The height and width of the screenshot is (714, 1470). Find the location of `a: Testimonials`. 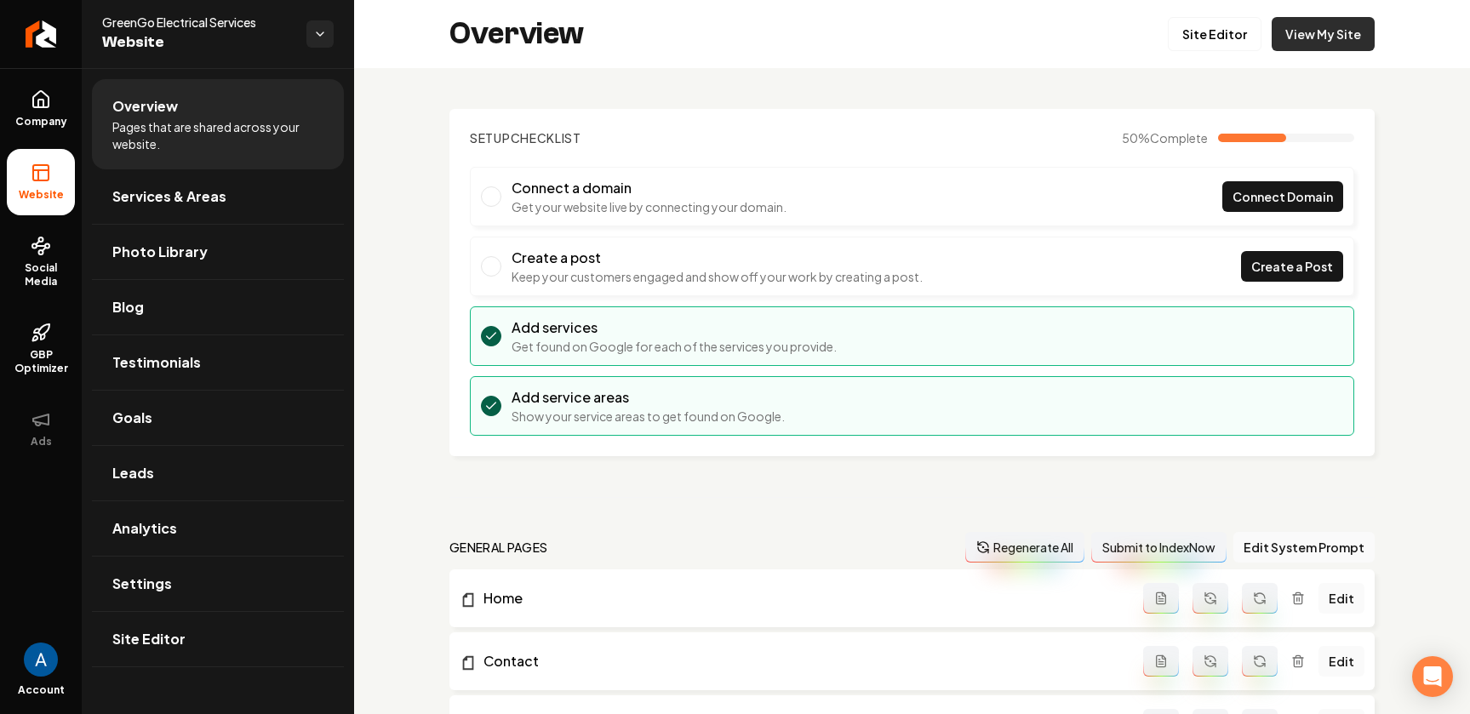

a: Testimonials is located at coordinates (218, 363).